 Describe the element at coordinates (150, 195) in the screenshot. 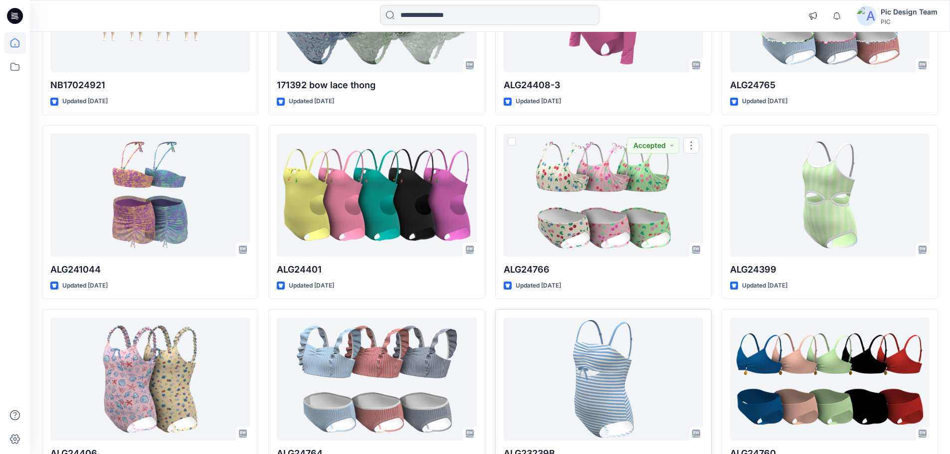

I see `a: ALG241044` at that location.